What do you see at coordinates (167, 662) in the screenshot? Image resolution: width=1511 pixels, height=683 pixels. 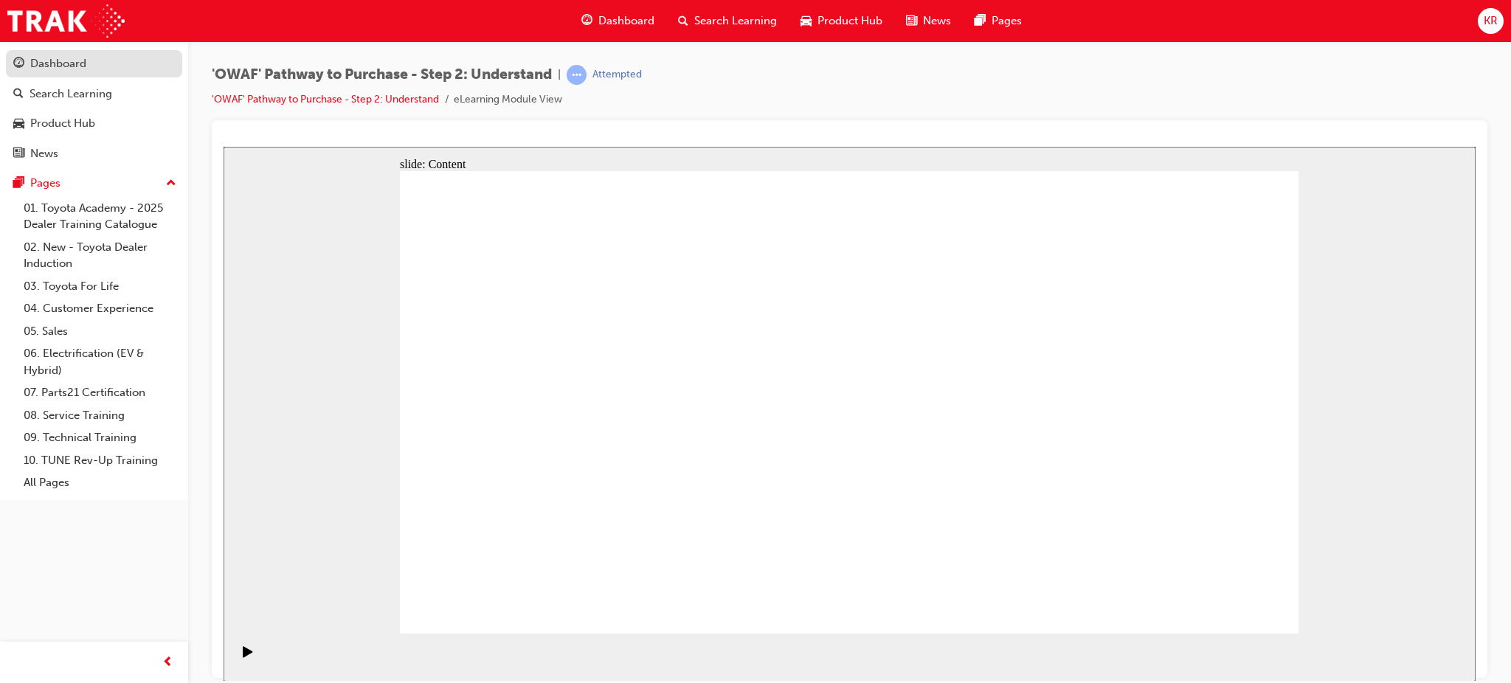 I see `span: prev-icon` at bounding box center [167, 662].